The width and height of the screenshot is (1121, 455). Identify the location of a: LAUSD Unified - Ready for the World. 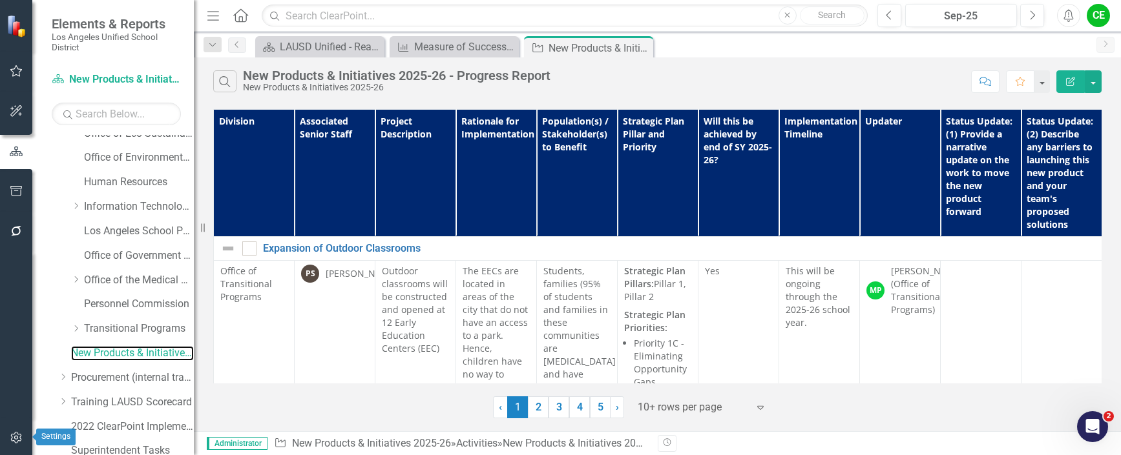
(320, 47).